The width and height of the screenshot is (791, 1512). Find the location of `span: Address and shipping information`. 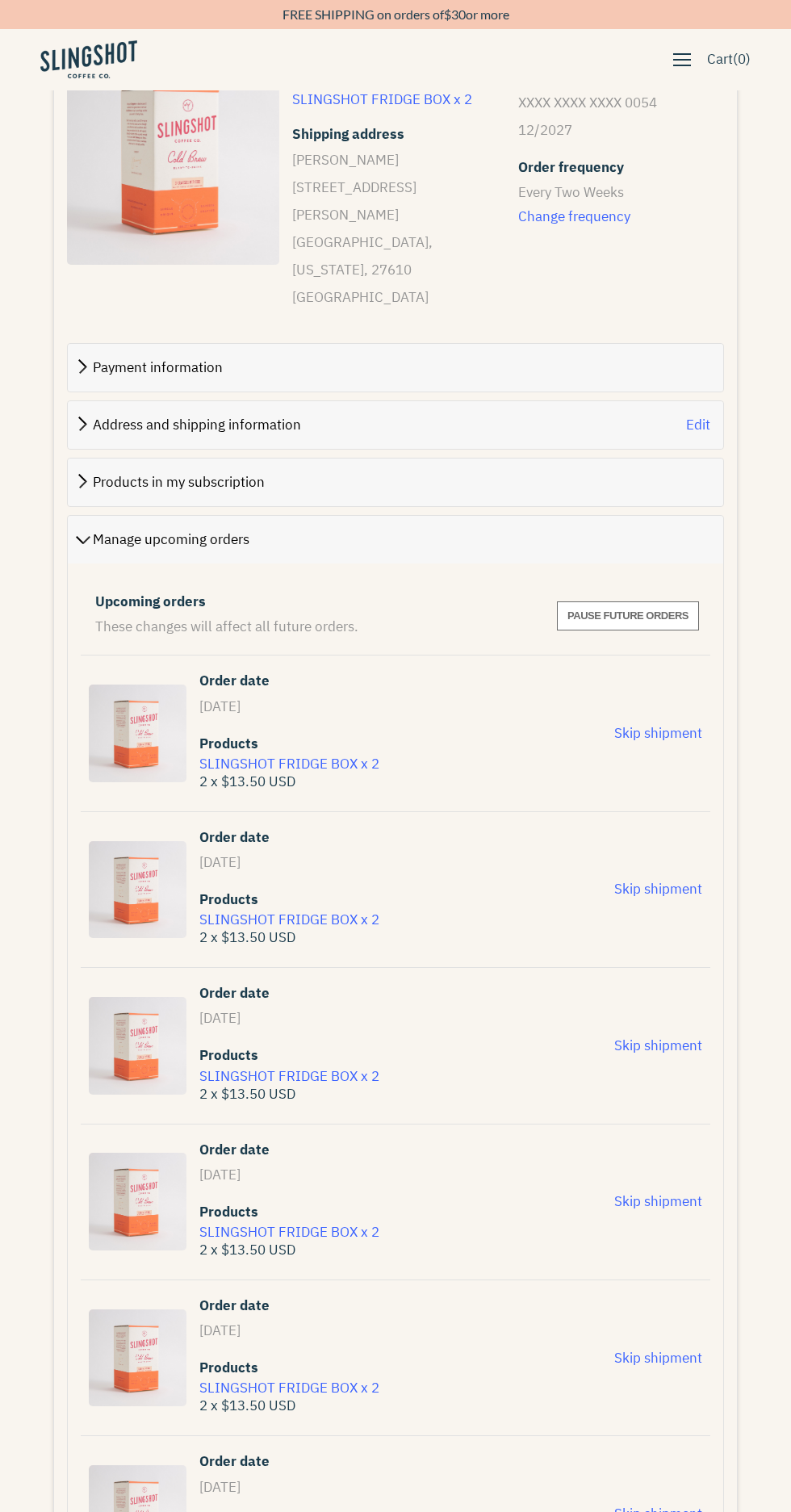

span: Address and shipping information is located at coordinates (197, 425).